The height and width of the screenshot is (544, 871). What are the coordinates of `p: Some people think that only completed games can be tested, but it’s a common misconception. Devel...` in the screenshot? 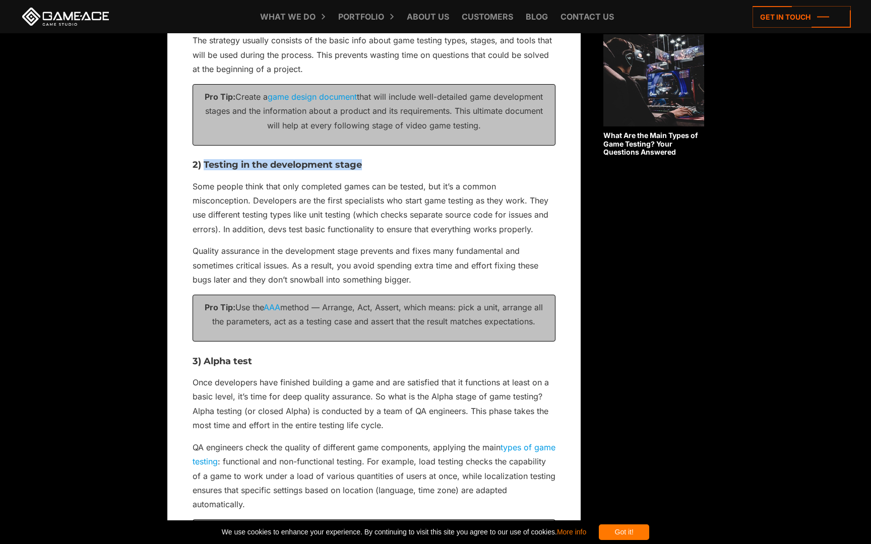 It's located at (374, 208).